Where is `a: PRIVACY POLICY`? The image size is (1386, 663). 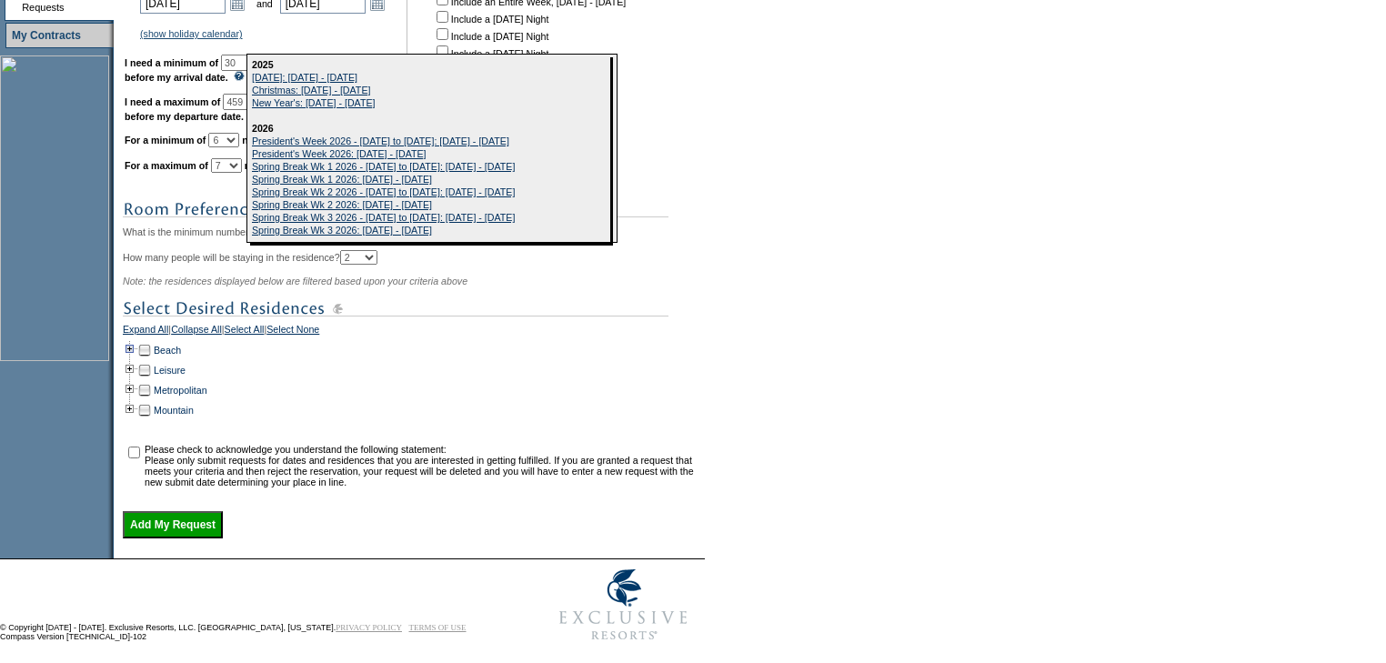 a: PRIVACY POLICY is located at coordinates (368, 628).